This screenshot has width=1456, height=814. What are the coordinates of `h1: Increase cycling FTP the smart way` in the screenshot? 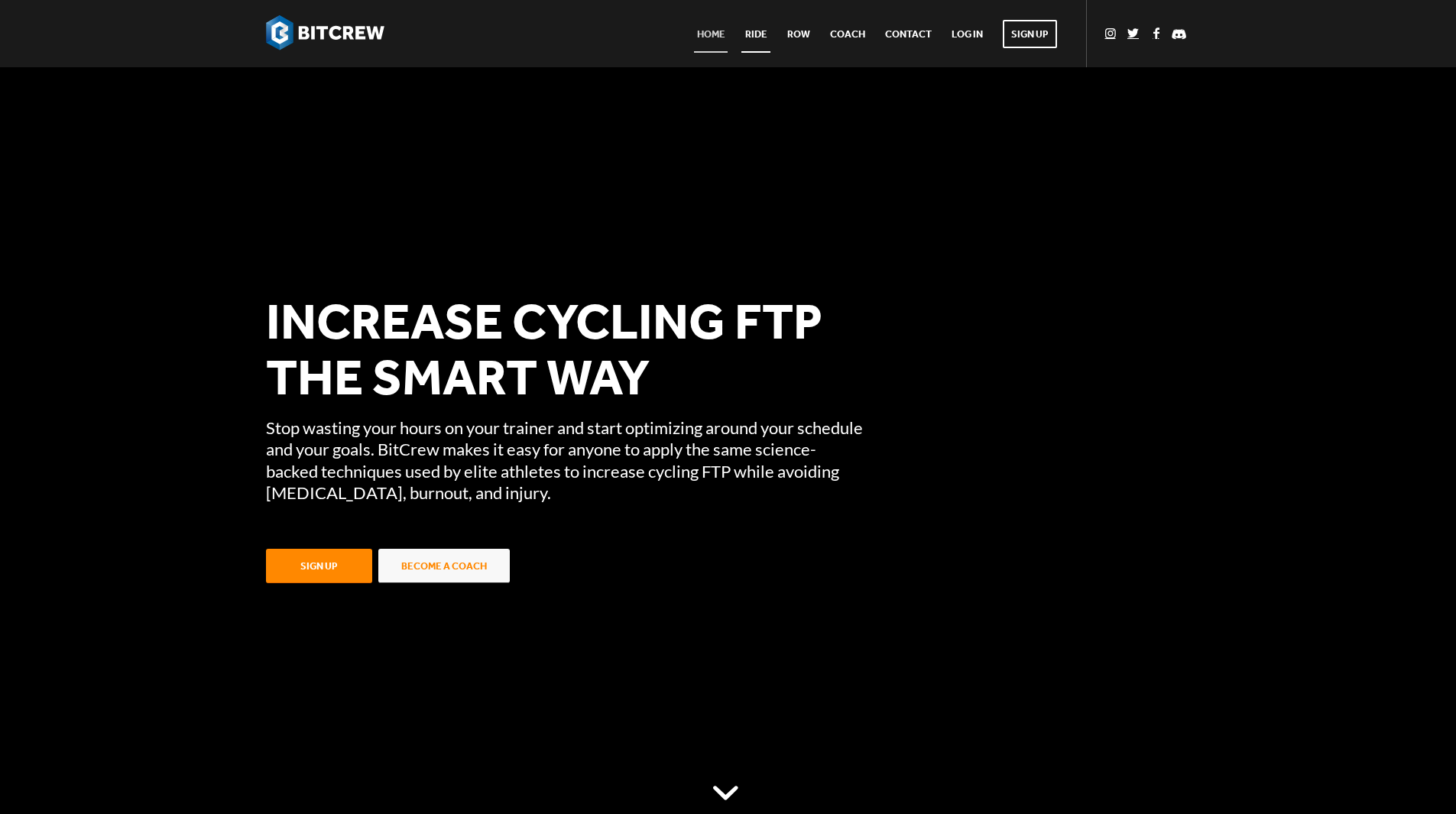 It's located at (565, 349).